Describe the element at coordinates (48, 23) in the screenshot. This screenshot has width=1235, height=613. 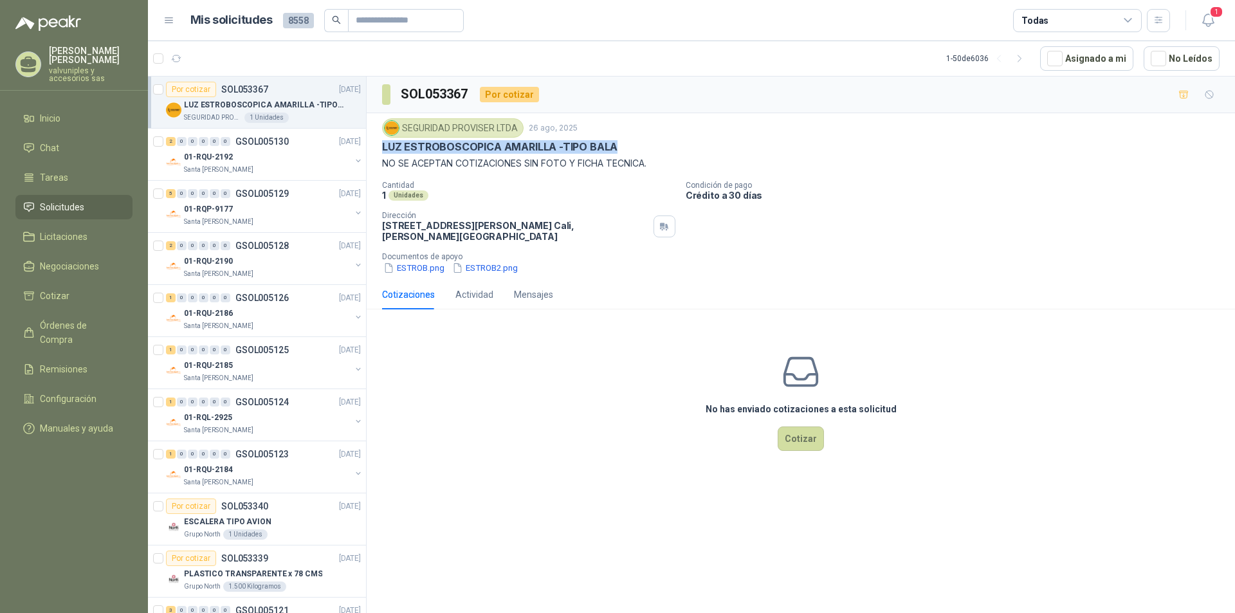
I see `img: Logo peakr` at that location.